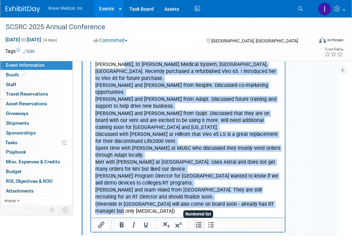 This screenshot has height=244, width=352. Describe the element at coordinates (23, 9) in the screenshot. I see `img: ExhibitDay` at that location.